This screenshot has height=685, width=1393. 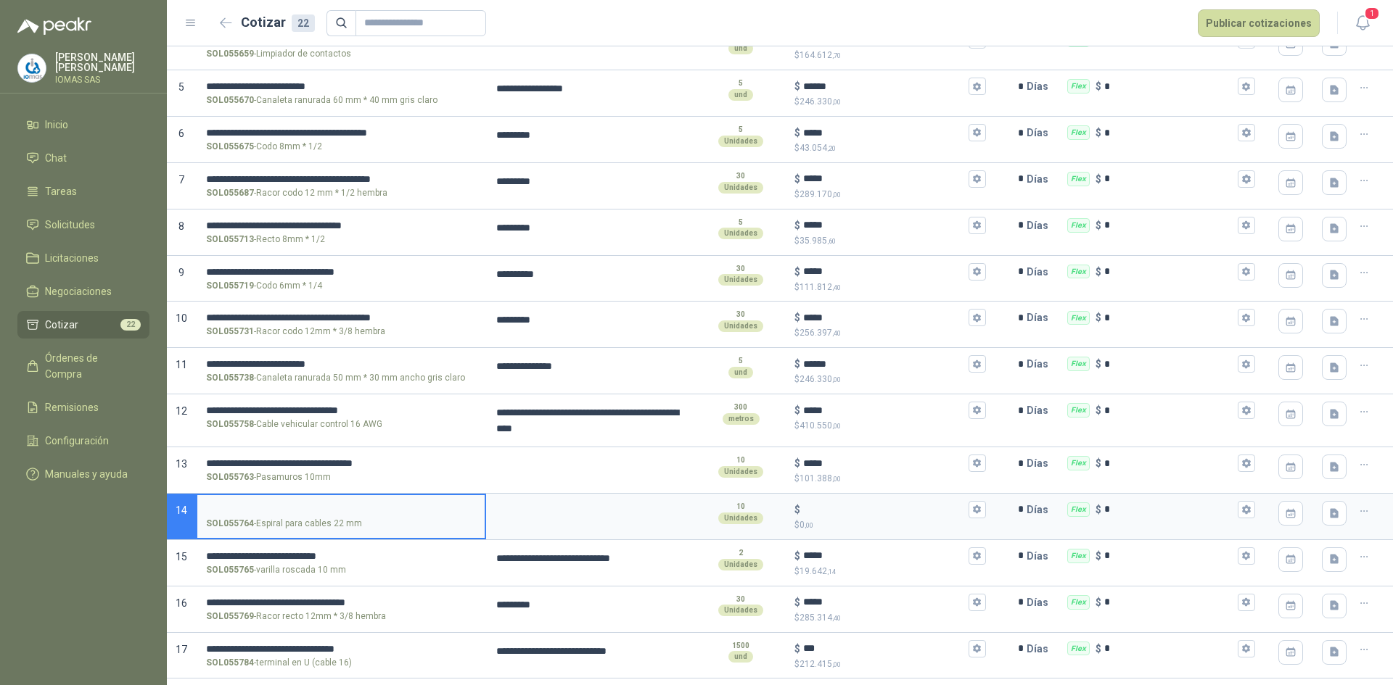 I want to click on span: 9, so click(x=181, y=273).